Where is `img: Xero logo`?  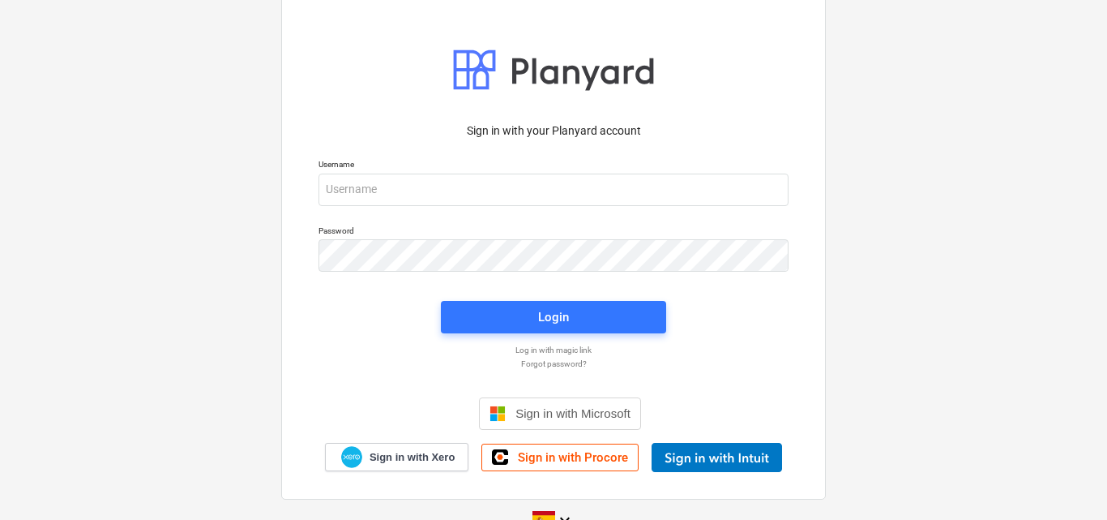 img: Xero logo is located at coordinates (352, 456).